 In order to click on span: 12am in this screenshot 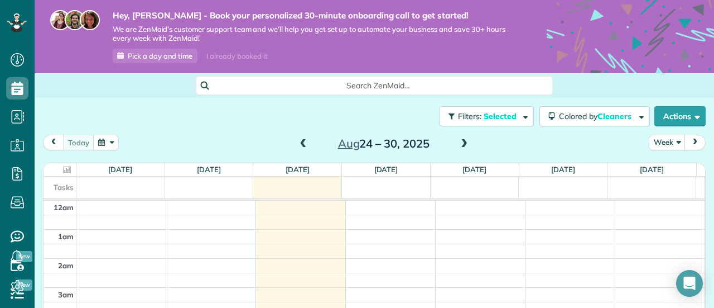, I will do `click(64, 207)`.